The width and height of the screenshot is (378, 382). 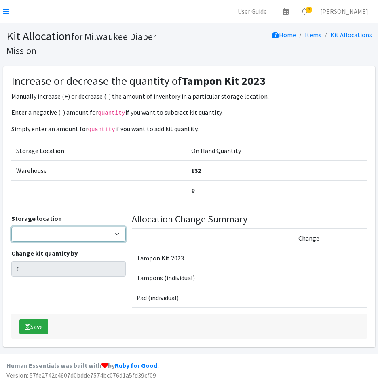 What do you see at coordinates (36, 219) in the screenshot?
I see `label: Storage location` at bounding box center [36, 219].